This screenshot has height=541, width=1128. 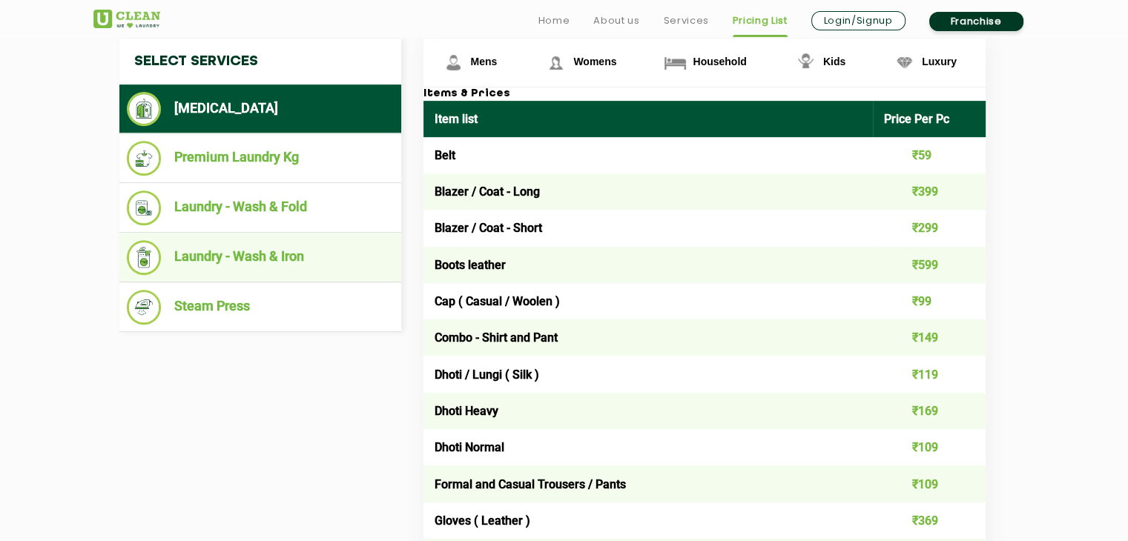 I want to click on a: Home, so click(x=554, y=21).